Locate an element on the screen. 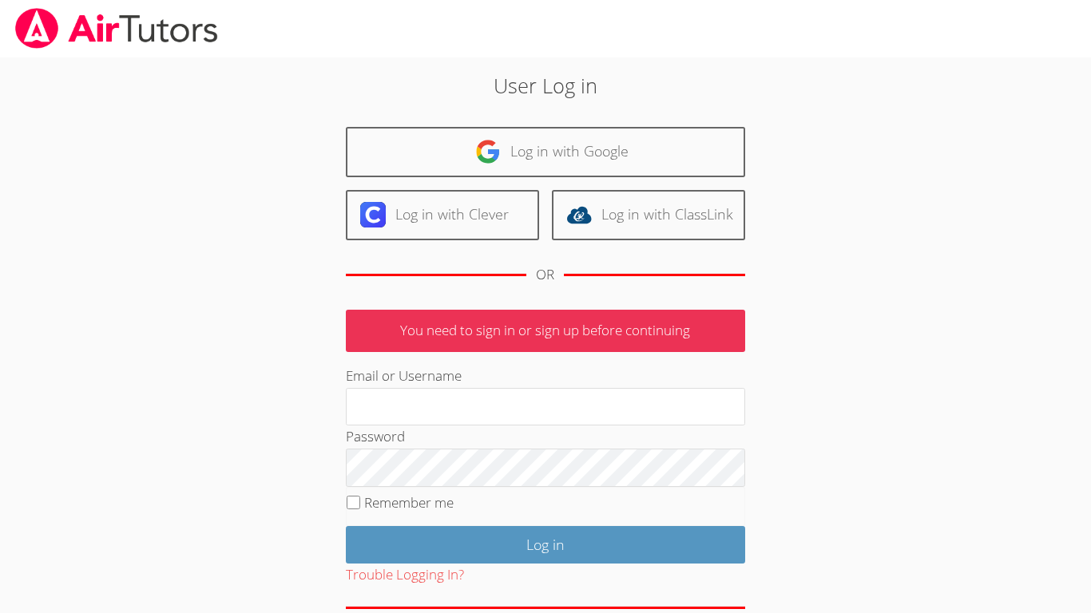 The height and width of the screenshot is (613, 1091). label: Email or Username is located at coordinates (403, 375).